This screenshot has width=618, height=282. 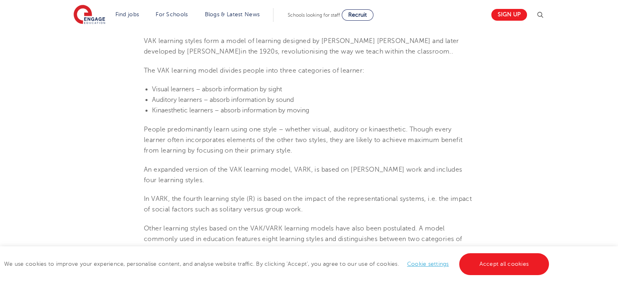 I want to click on a: Blogs & Latest News, so click(x=232, y=14).